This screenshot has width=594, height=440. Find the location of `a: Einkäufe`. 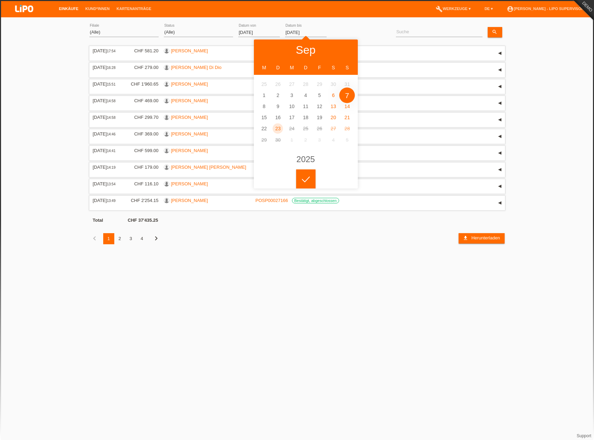

a: Einkäufe is located at coordinates (69, 9).